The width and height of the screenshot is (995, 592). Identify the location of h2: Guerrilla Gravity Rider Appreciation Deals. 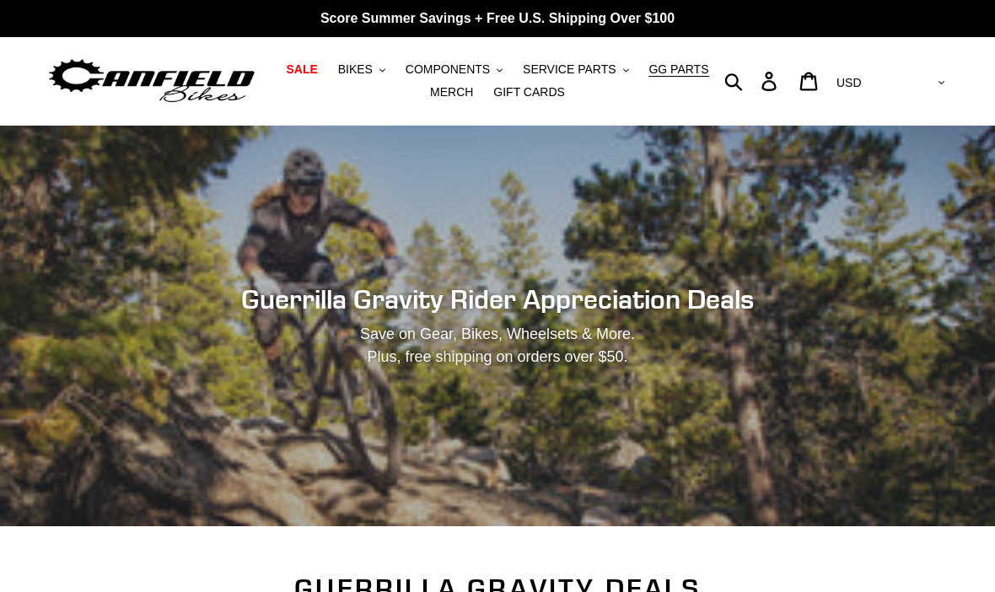
(497, 299).